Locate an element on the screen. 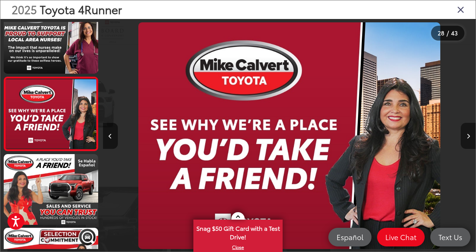 This screenshot has height=252, width=476. a: Text Us is located at coordinates (450, 237).